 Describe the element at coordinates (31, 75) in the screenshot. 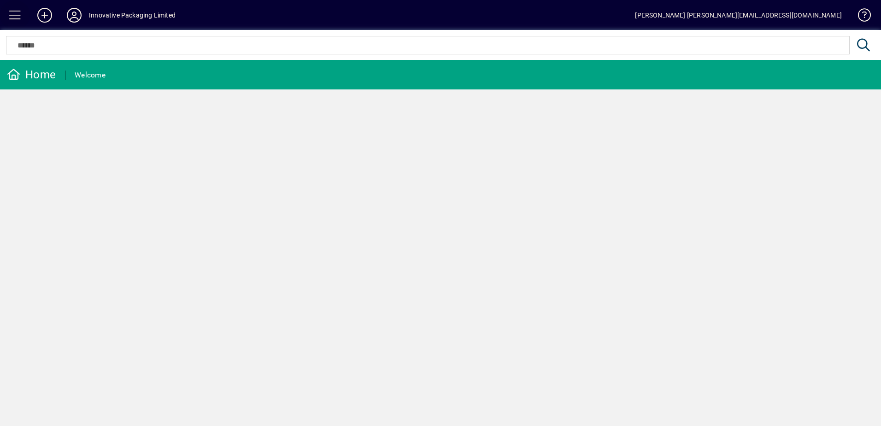

I see `div: Home` at that location.